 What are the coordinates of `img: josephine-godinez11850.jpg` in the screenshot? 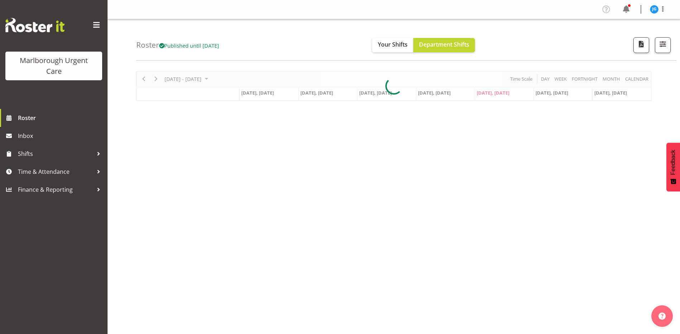 It's located at (654, 9).